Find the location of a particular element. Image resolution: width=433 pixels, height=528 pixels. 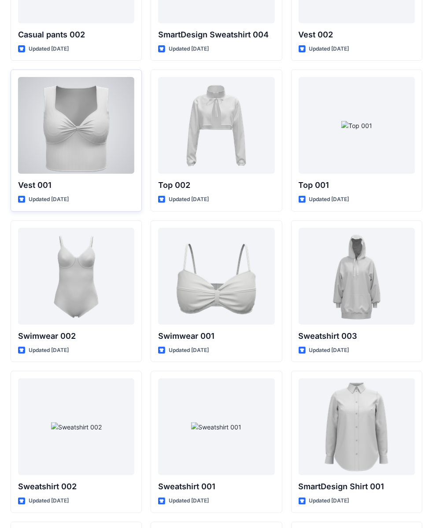

a: Top 001 is located at coordinates (356, 125).